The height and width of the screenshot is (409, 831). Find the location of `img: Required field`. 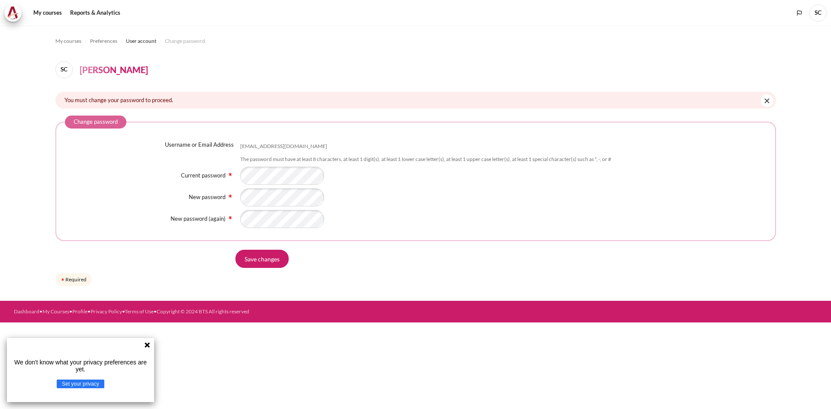

img: Required field is located at coordinates (63, 279).